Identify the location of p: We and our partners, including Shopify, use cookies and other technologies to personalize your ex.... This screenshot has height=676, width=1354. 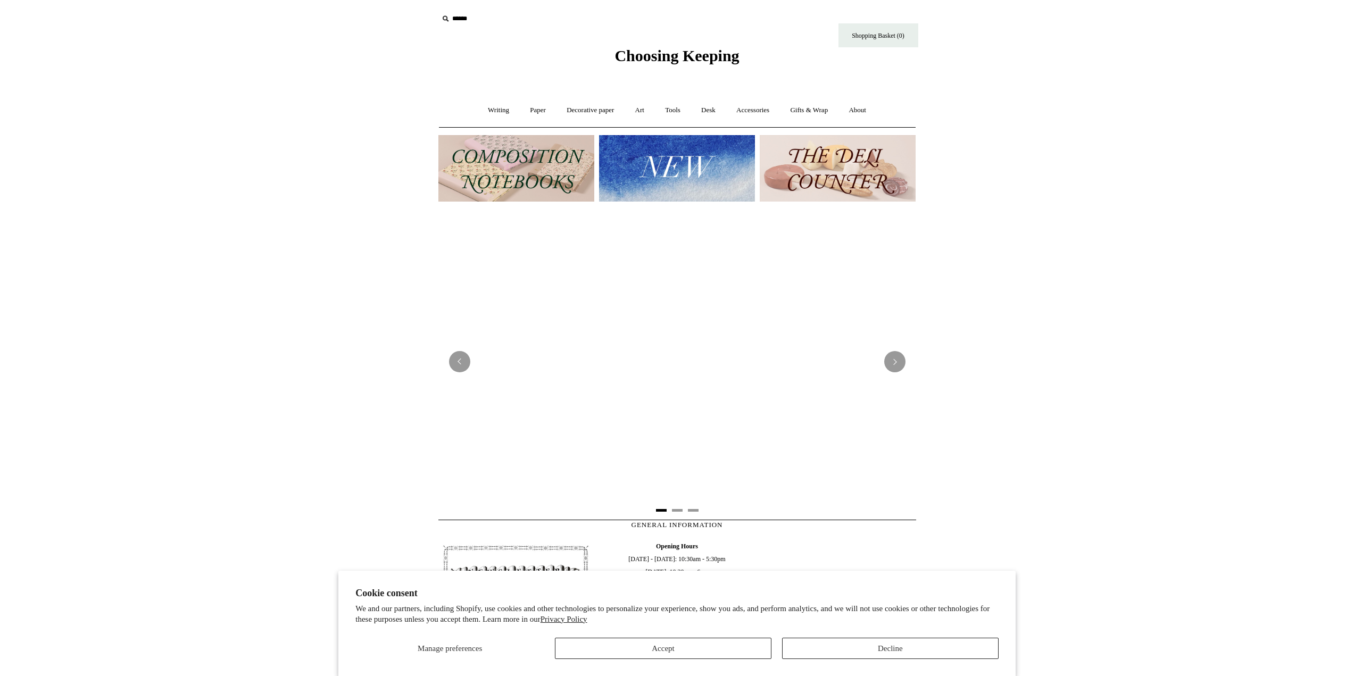
(677, 614).